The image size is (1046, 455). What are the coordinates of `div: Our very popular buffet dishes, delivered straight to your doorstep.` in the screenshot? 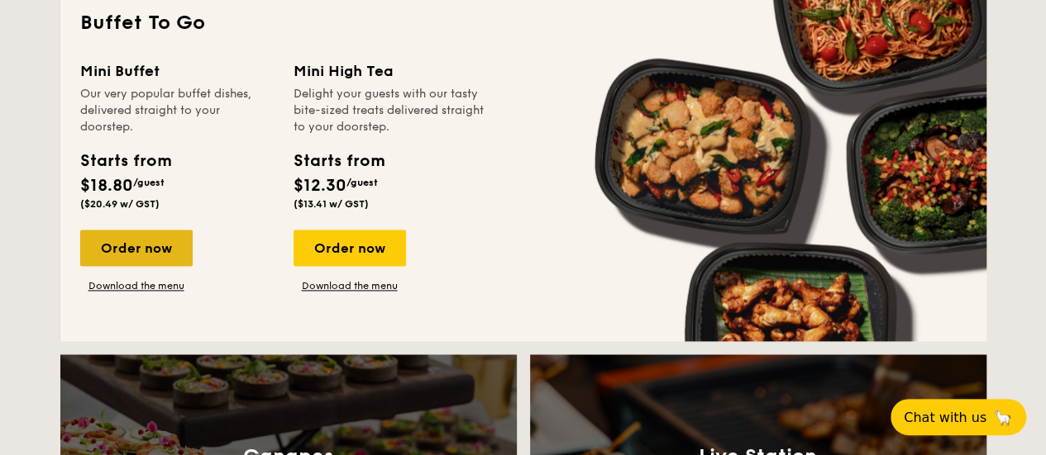 It's located at (177, 111).